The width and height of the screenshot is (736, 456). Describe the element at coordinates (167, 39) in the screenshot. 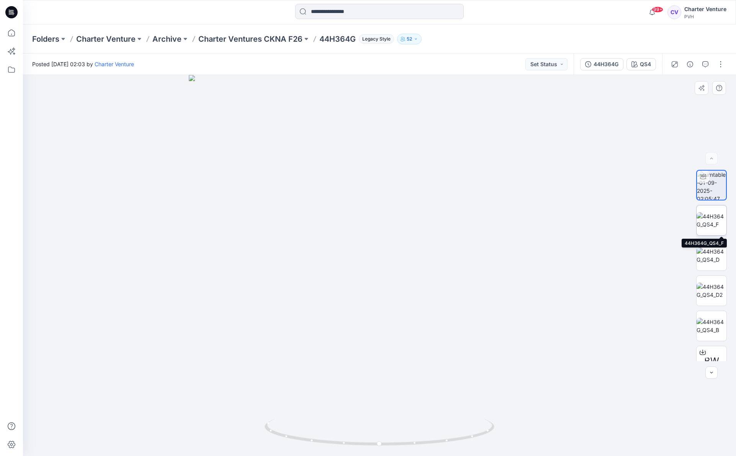

I see `p: Archive` at that location.